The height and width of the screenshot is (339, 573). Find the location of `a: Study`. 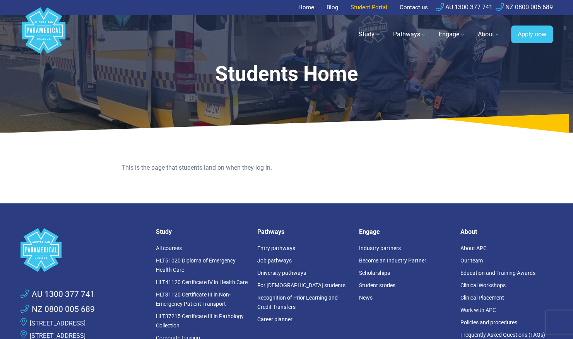

a: Study is located at coordinates (369, 34).